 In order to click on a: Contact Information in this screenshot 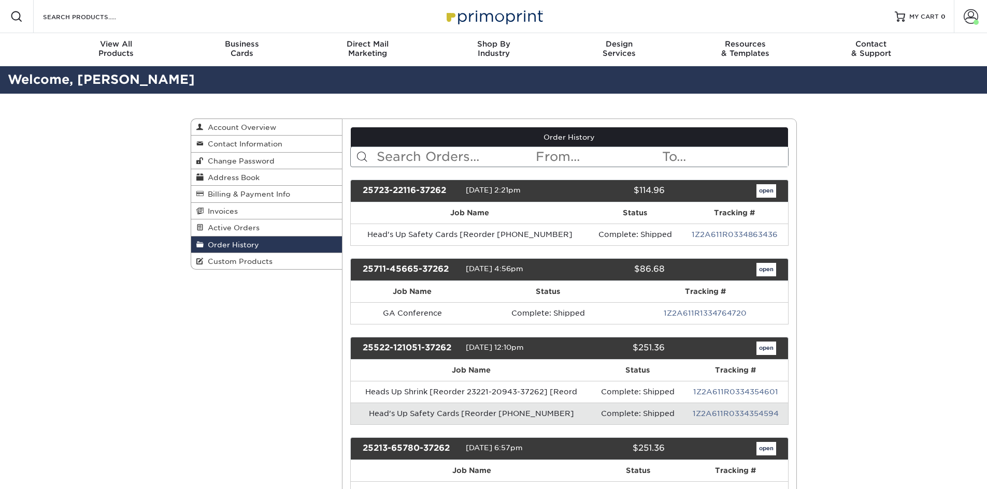, I will do `click(267, 144)`.